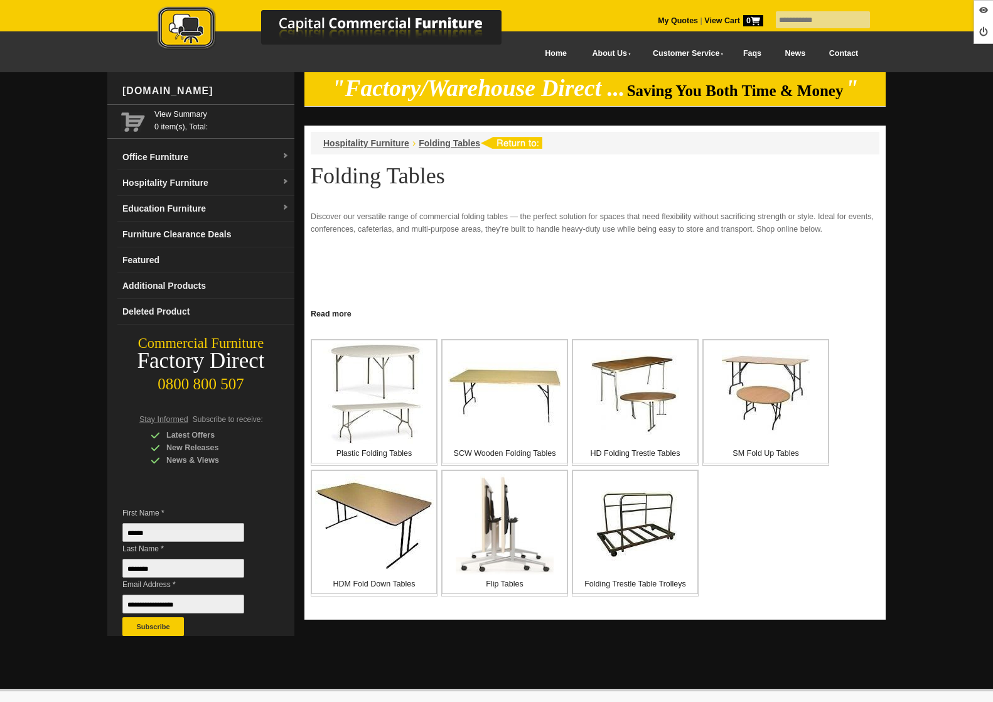 The image size is (993, 702). What do you see at coordinates (635, 393) in the screenshot?
I see `img: HD Folding Trestle Tables` at bounding box center [635, 393].